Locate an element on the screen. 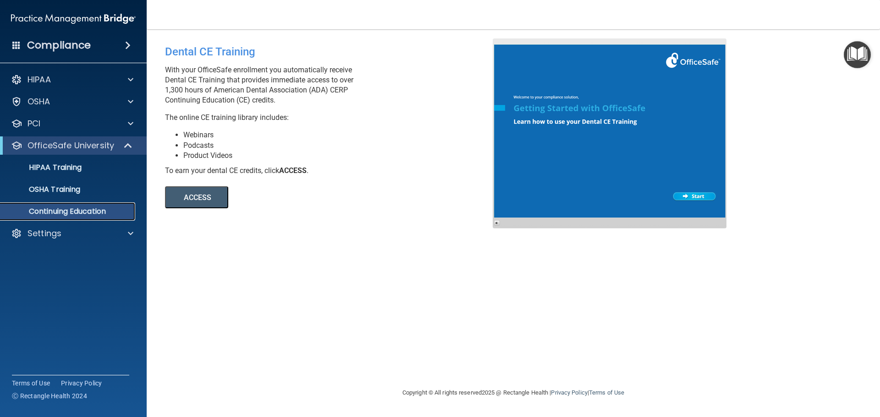  p: HIPAA Training is located at coordinates (44, 168).